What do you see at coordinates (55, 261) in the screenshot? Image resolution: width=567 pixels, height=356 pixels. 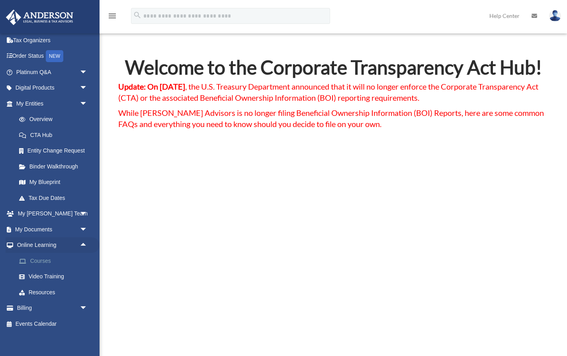 I see `a: Courses` at bounding box center [55, 261].